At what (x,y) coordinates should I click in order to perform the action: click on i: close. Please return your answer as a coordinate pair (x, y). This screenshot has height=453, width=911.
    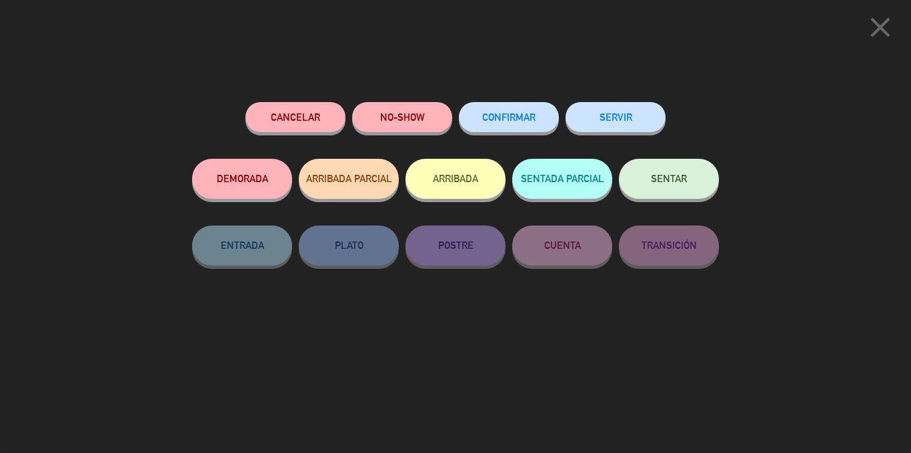
    Looking at the image, I should click on (881, 27).